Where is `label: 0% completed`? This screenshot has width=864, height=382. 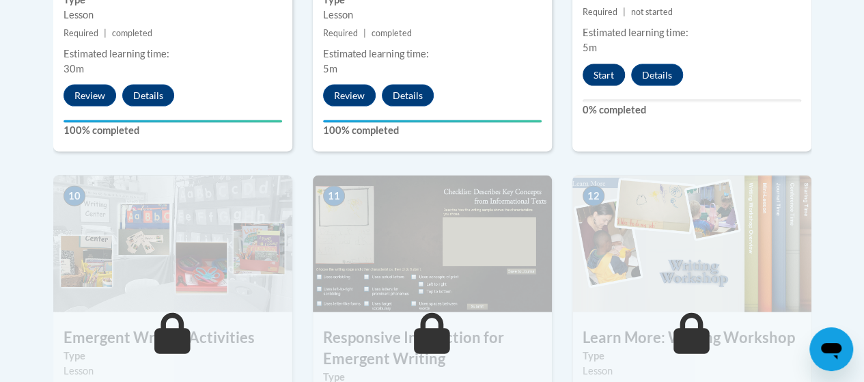
label: 0% completed is located at coordinates (692, 110).